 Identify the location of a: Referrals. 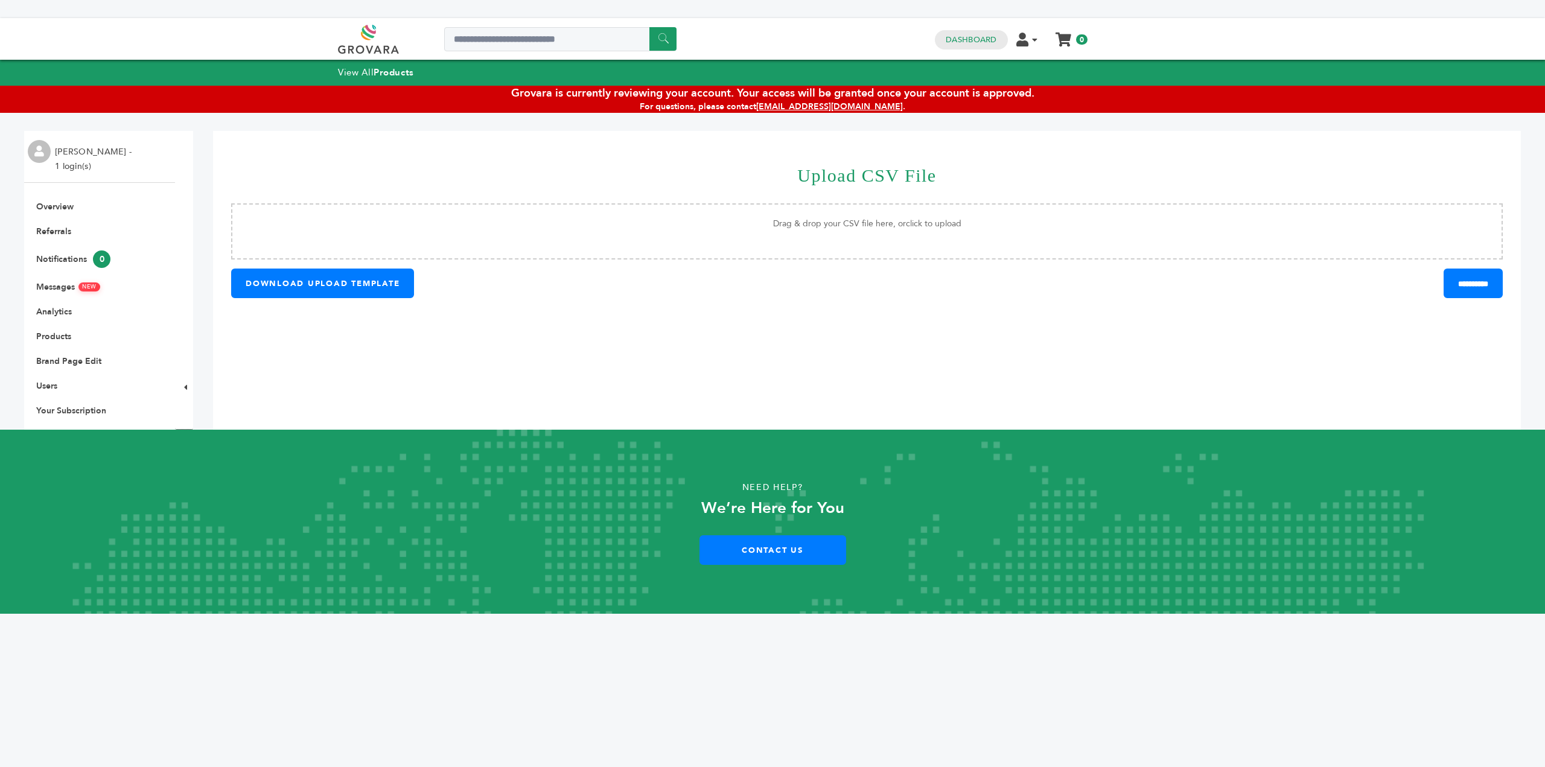
(54, 231).